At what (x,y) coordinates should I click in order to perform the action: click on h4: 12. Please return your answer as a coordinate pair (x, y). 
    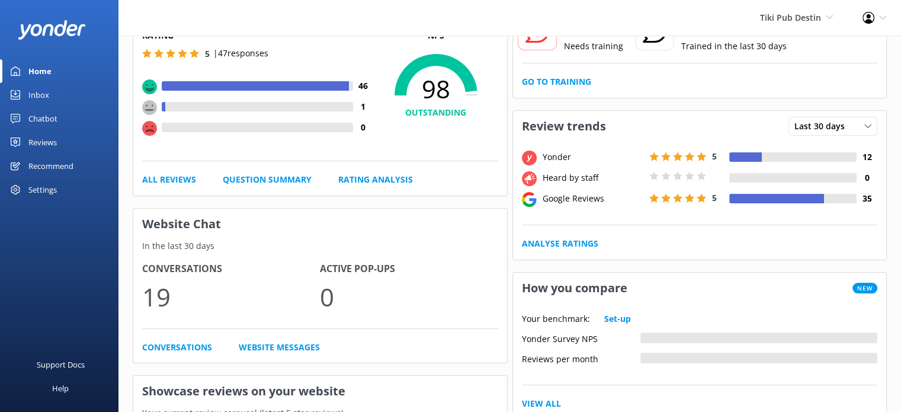
    Looking at the image, I should click on (867, 157).